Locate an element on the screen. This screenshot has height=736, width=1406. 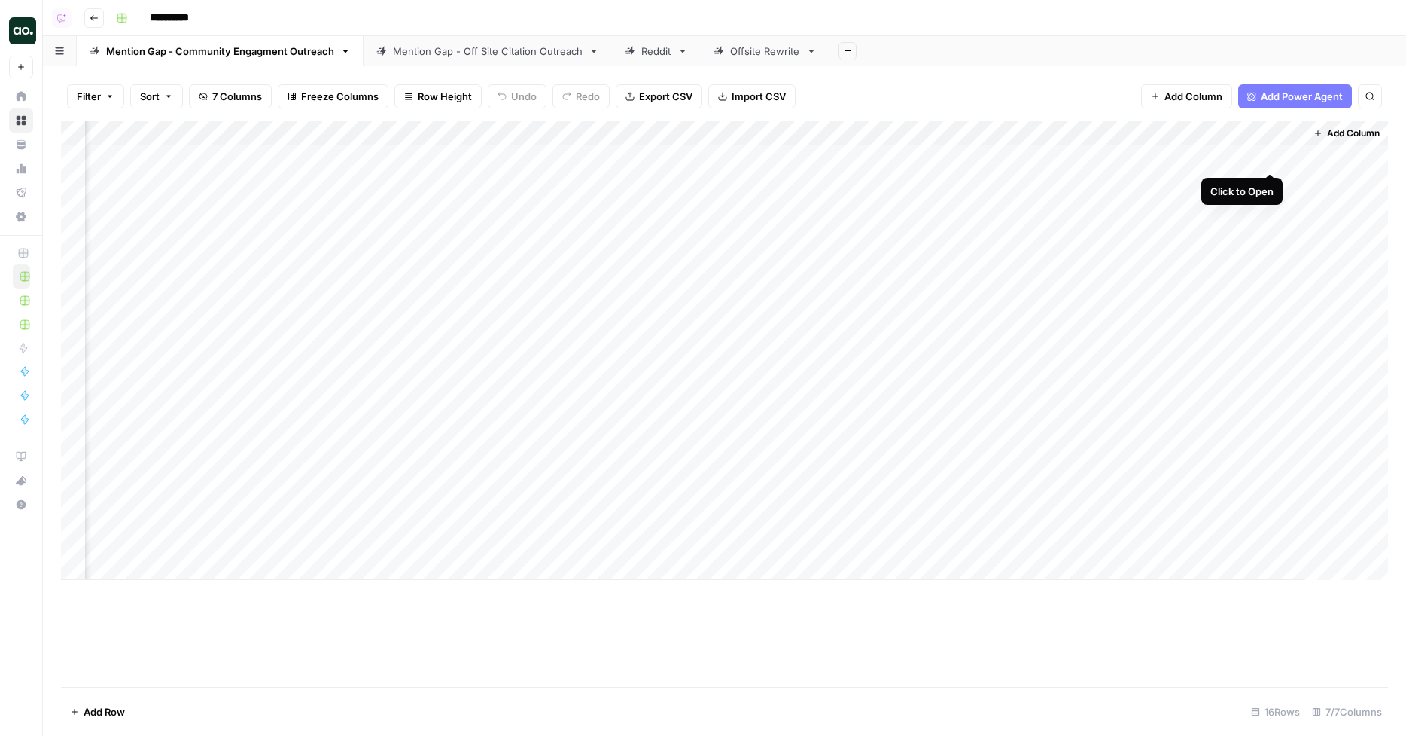
div: Mention Gap - Community Engagment Outreach is located at coordinates (220, 51).